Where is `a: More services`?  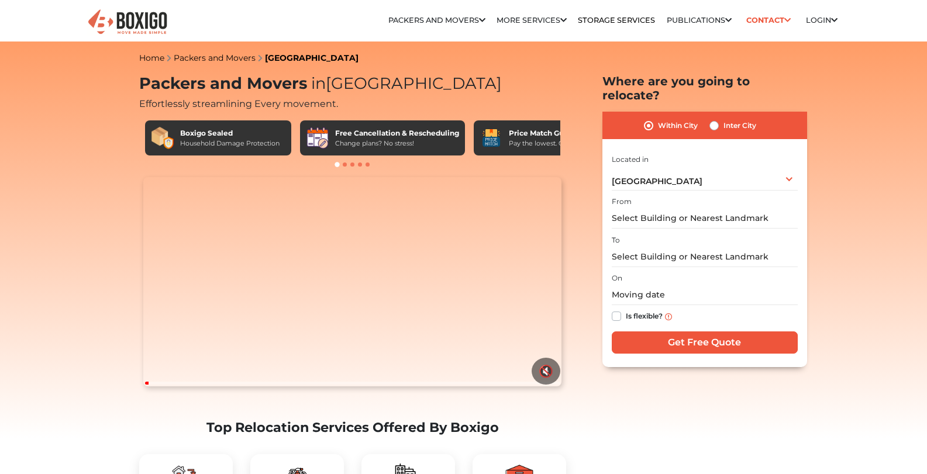
a: More services is located at coordinates (532, 20).